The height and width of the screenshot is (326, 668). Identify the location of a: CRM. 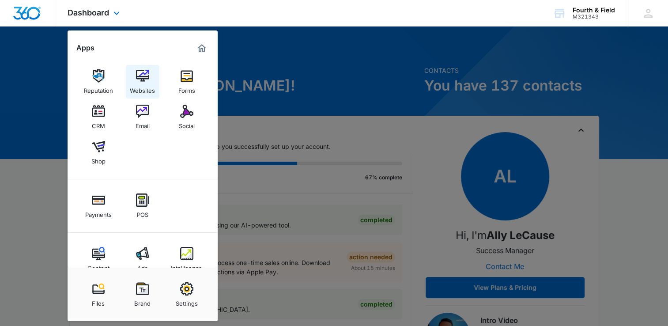
(99, 117).